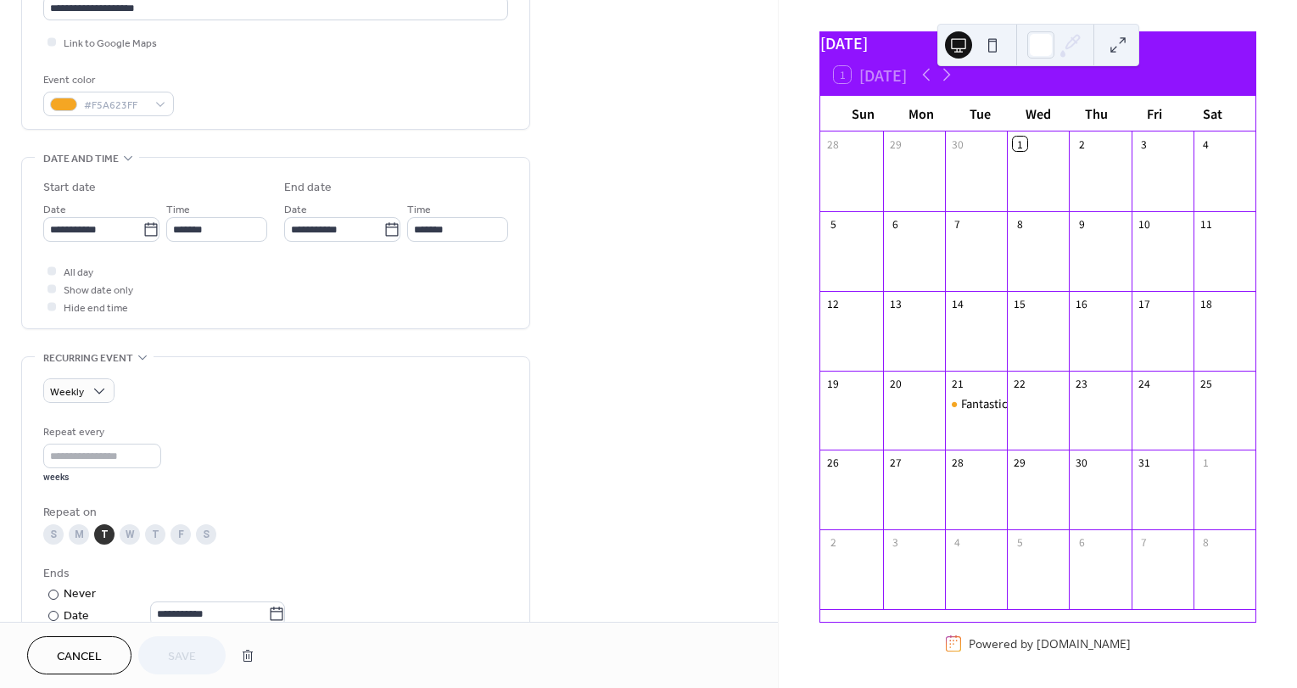  I want to click on div: 9, so click(1082, 223).